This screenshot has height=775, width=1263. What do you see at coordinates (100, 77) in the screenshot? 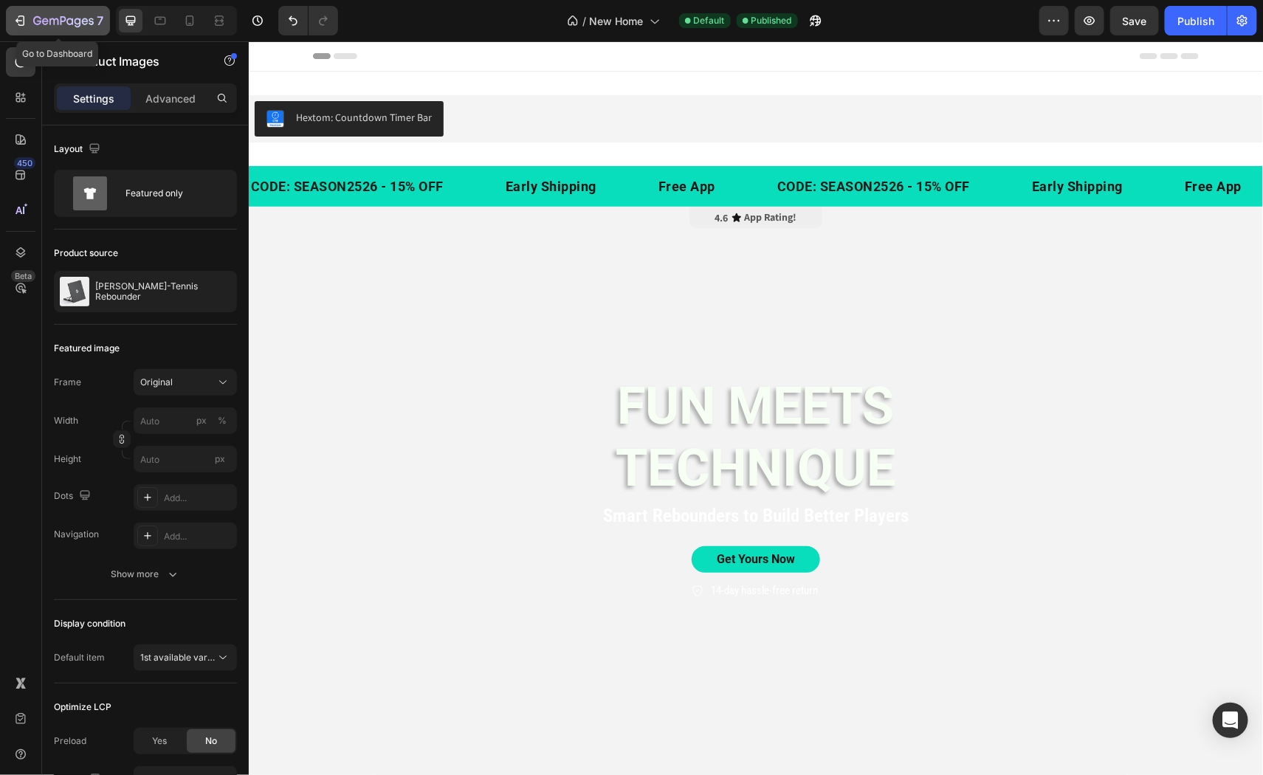
I see `button: Hextom: Countdown Timer Bar` at bounding box center [100, 77].